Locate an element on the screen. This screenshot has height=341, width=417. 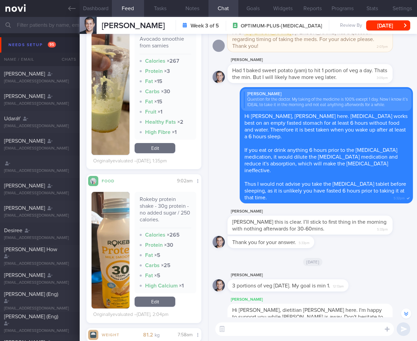
span: Review By is located at coordinates (351, 26).